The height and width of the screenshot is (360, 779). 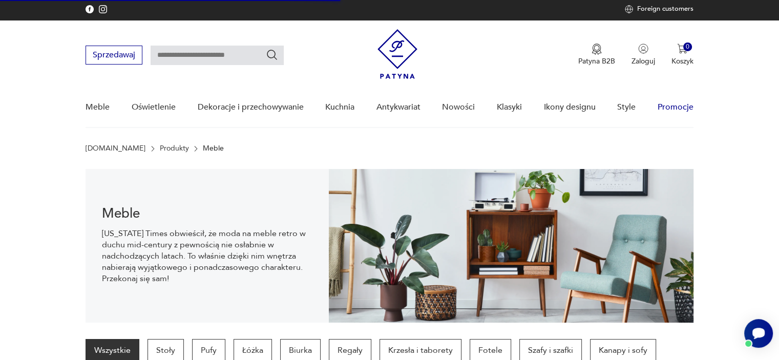 What do you see at coordinates (596, 61) in the screenshot?
I see `p: Patyna B2B` at bounding box center [596, 61].